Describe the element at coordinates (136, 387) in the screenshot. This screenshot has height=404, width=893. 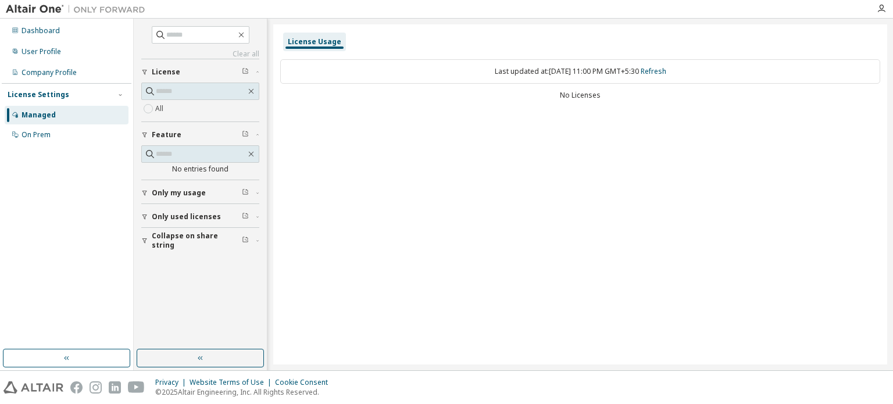
I see `img: youtube.svg` at that location.